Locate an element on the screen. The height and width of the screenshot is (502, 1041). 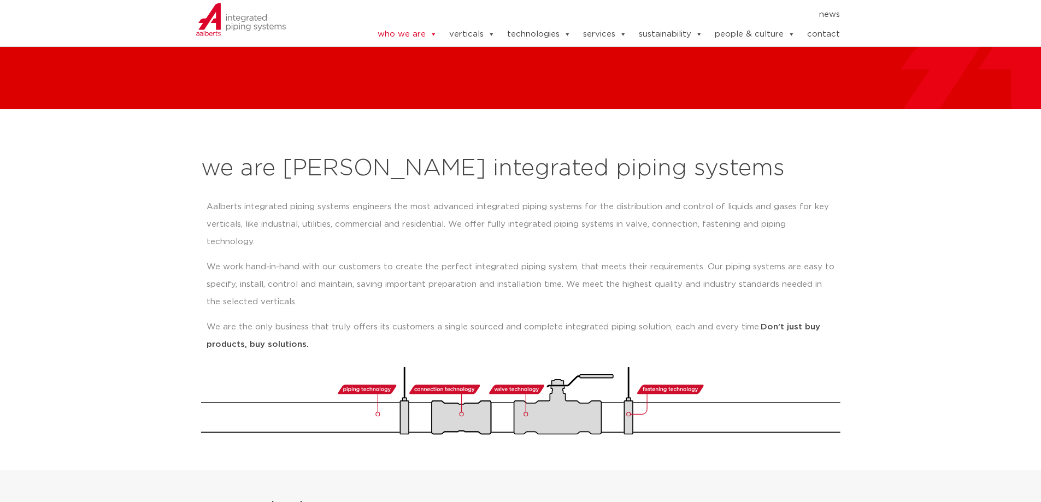
a: news is located at coordinates (830, 15).